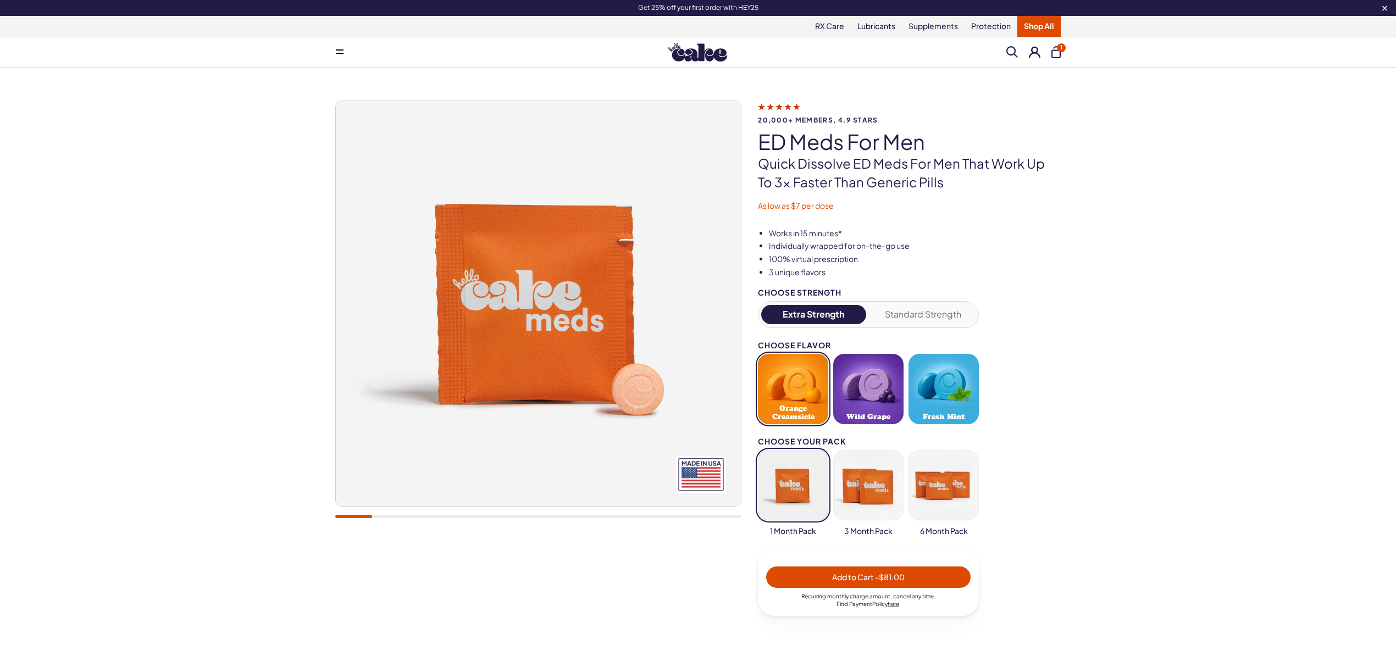 The image size is (1396, 667). What do you see at coordinates (868, 441) in the screenshot?
I see `div: Choose your pack` at bounding box center [868, 441].